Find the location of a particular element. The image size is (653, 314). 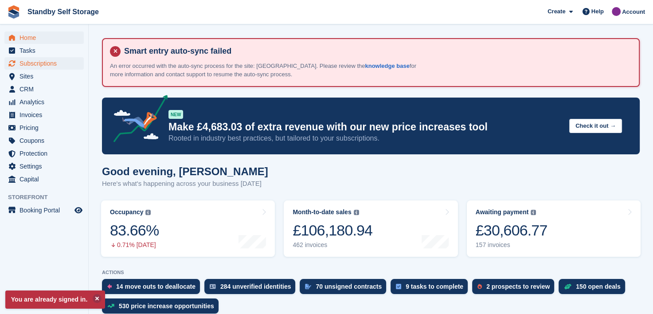

div: Occupancy is located at coordinates (126, 212).